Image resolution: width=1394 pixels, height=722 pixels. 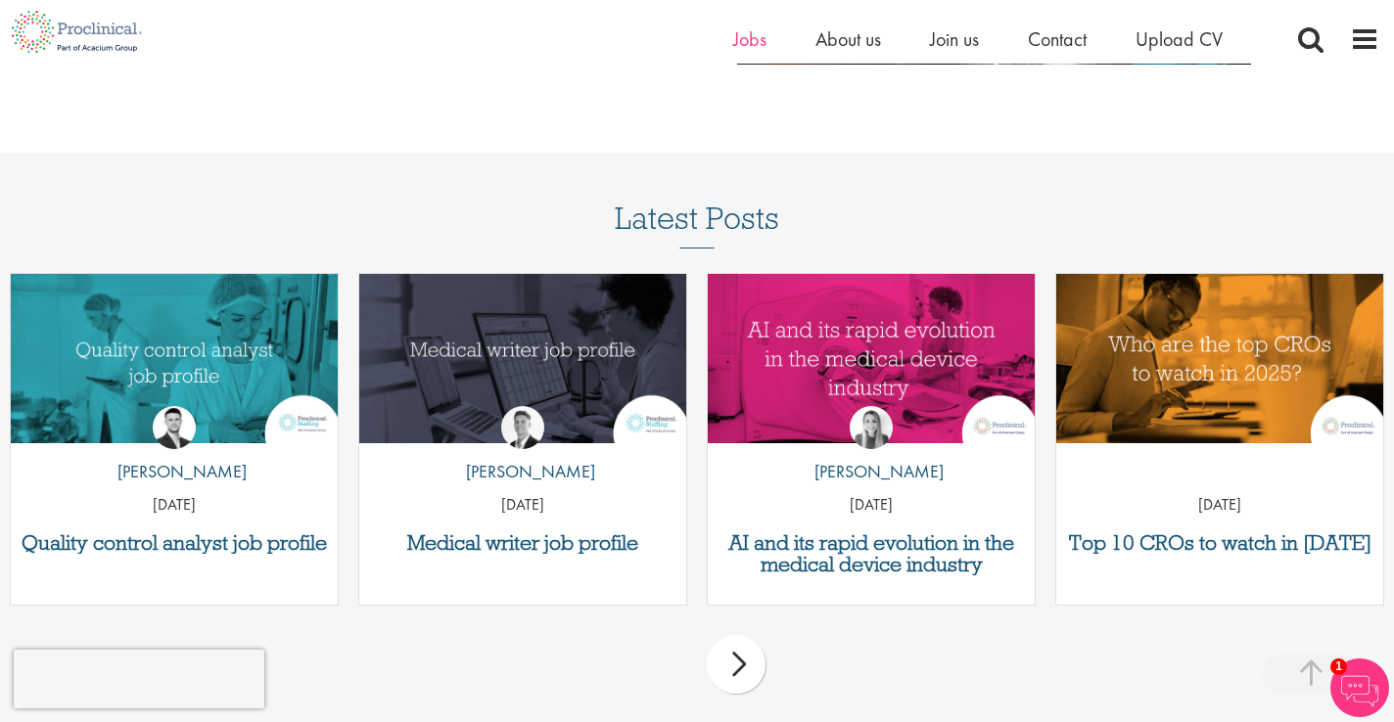 I want to click on img: Joshua Godden, so click(x=174, y=428).